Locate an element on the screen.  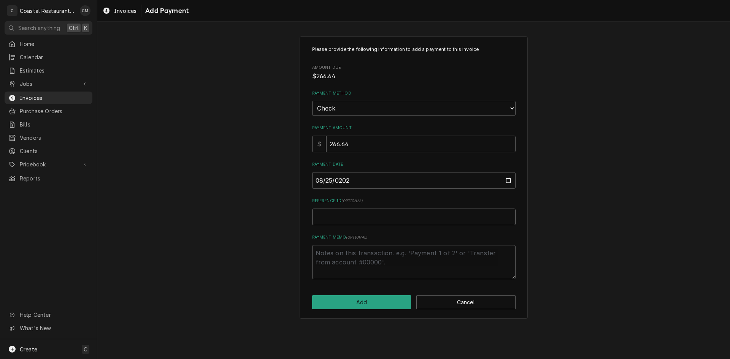
div: Payment Memo is located at coordinates (414, 257).